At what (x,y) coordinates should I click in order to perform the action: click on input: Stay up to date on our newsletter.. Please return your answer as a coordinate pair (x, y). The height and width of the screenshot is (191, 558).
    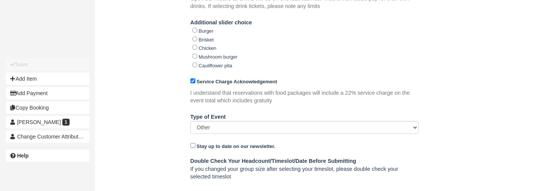
    Looking at the image, I should click on (193, 145).